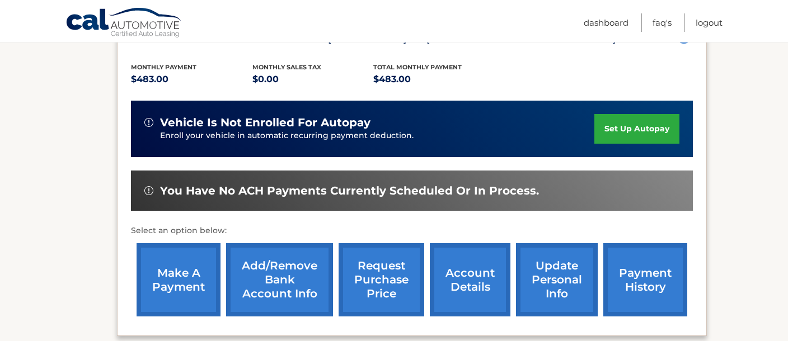 The height and width of the screenshot is (341, 788). I want to click on p: Enroll your vehicle in automatic recurring payment deduction., so click(377, 136).